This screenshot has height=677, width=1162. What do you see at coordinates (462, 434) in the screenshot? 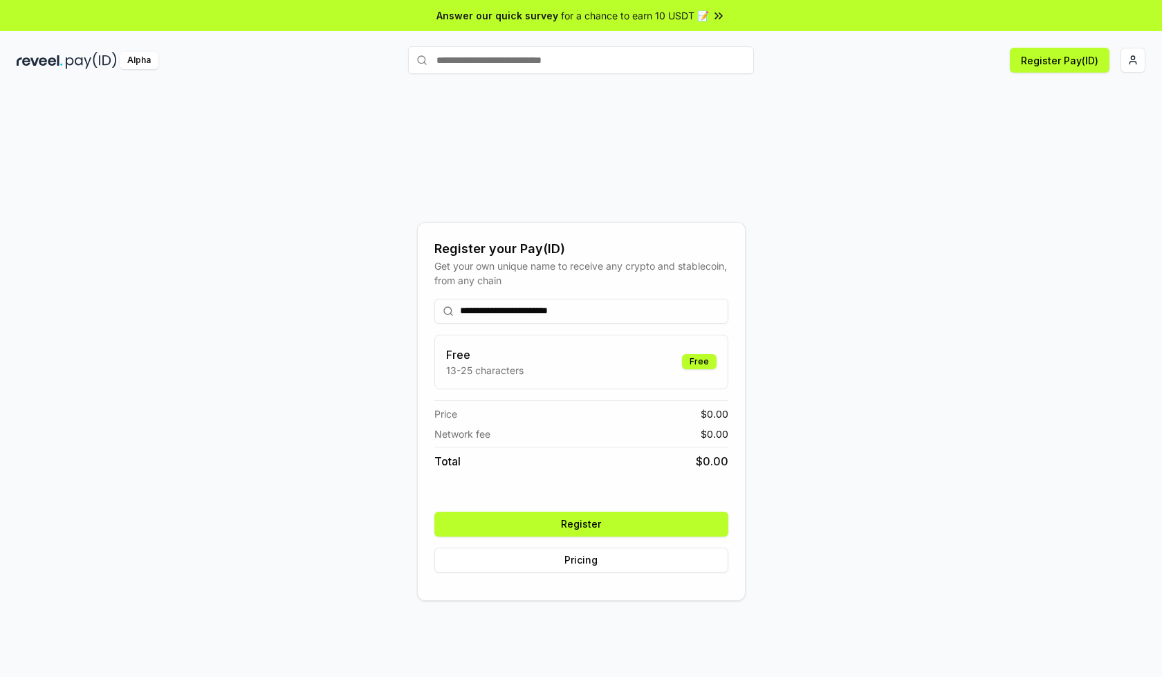
I see `span: Network fee` at bounding box center [462, 434].